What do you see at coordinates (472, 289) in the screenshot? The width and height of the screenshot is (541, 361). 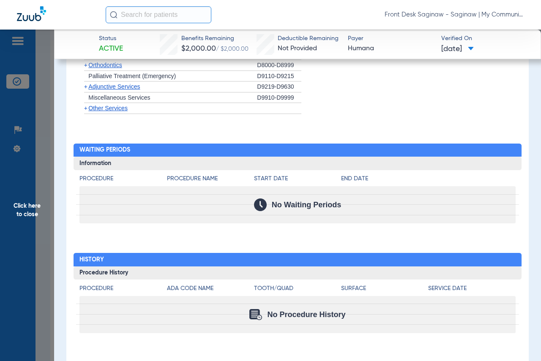 I see `h4: Service Date` at bounding box center [472, 289].